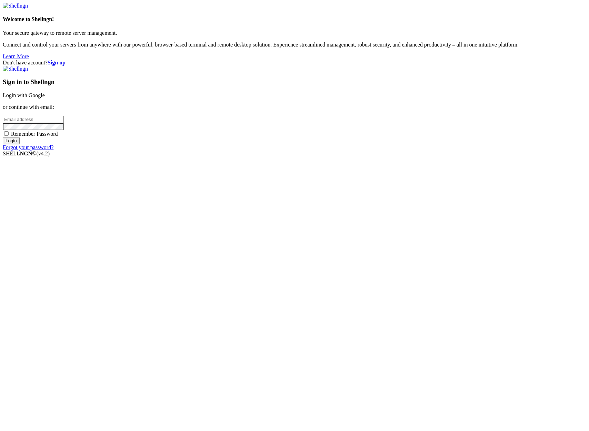 Image resolution: width=589 pixels, height=431 pixels. Describe the element at coordinates (26, 153) in the screenshot. I see `b: NGN` at that location.